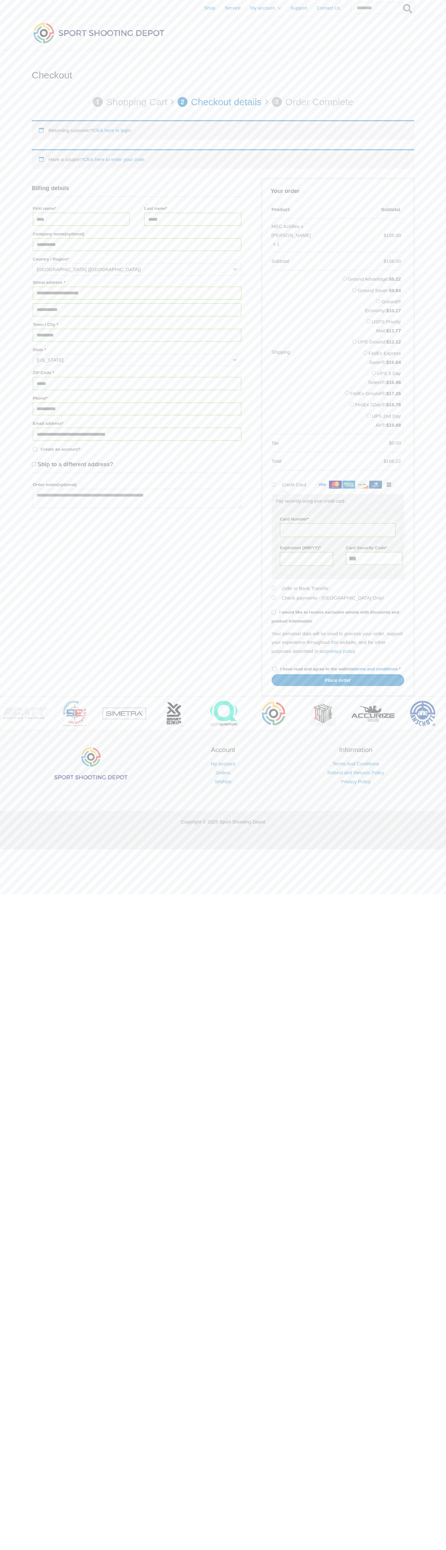 The image size is (446, 1550). What do you see at coordinates (394, 382) in the screenshot?
I see `bdi: 16.96` at bounding box center [394, 382].